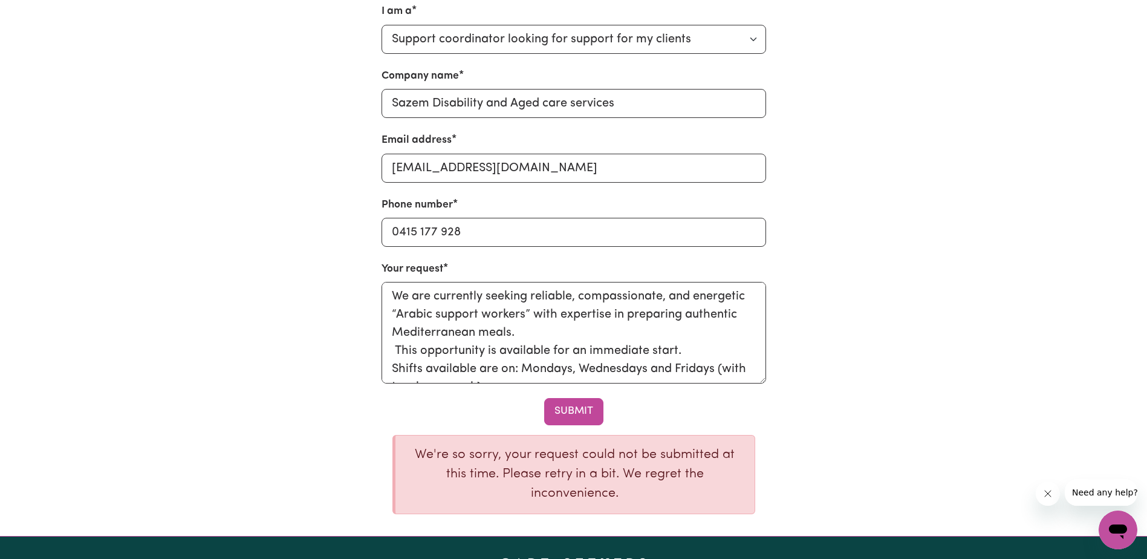  What do you see at coordinates (417, 205) in the screenshot?
I see `label: Phone number` at bounding box center [417, 205].